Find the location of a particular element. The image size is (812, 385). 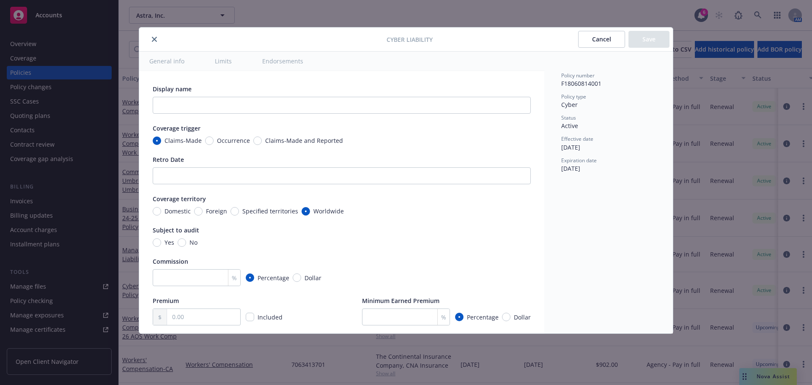

span: Effective date is located at coordinates (577, 139).